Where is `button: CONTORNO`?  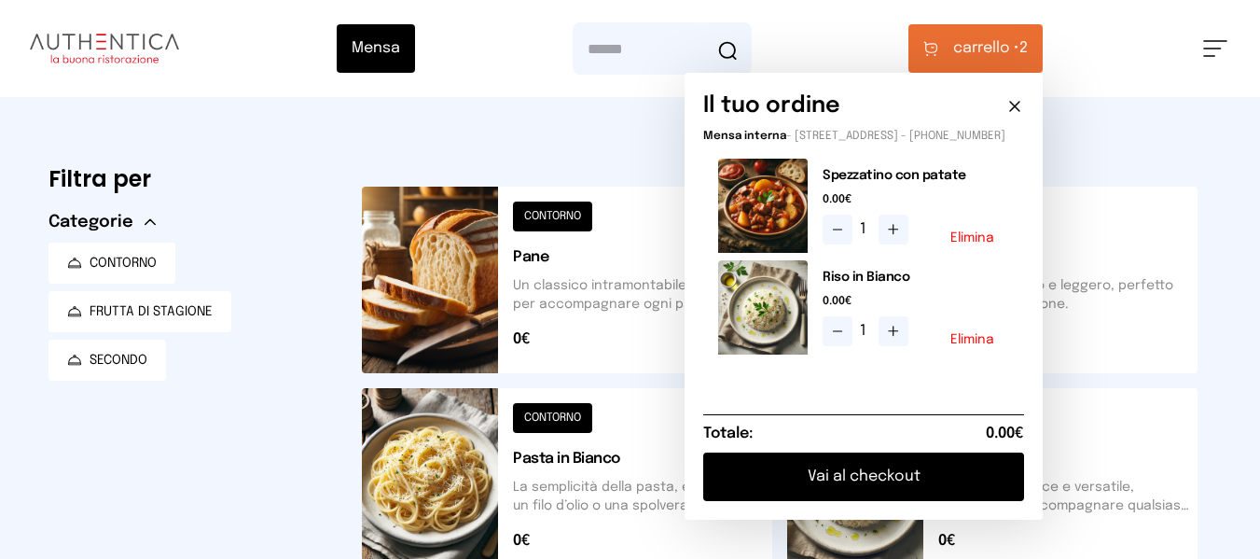 button: CONTORNO is located at coordinates (112, 263).